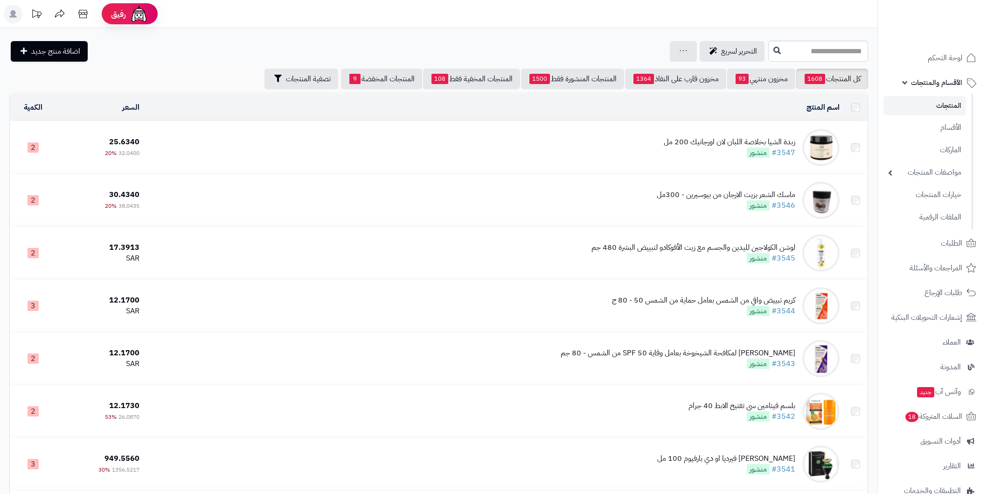 This screenshot has height=494, width=987. I want to click on div: بلسم فيتامين سي تفتيح الابط 40 جرام, so click(742, 405).